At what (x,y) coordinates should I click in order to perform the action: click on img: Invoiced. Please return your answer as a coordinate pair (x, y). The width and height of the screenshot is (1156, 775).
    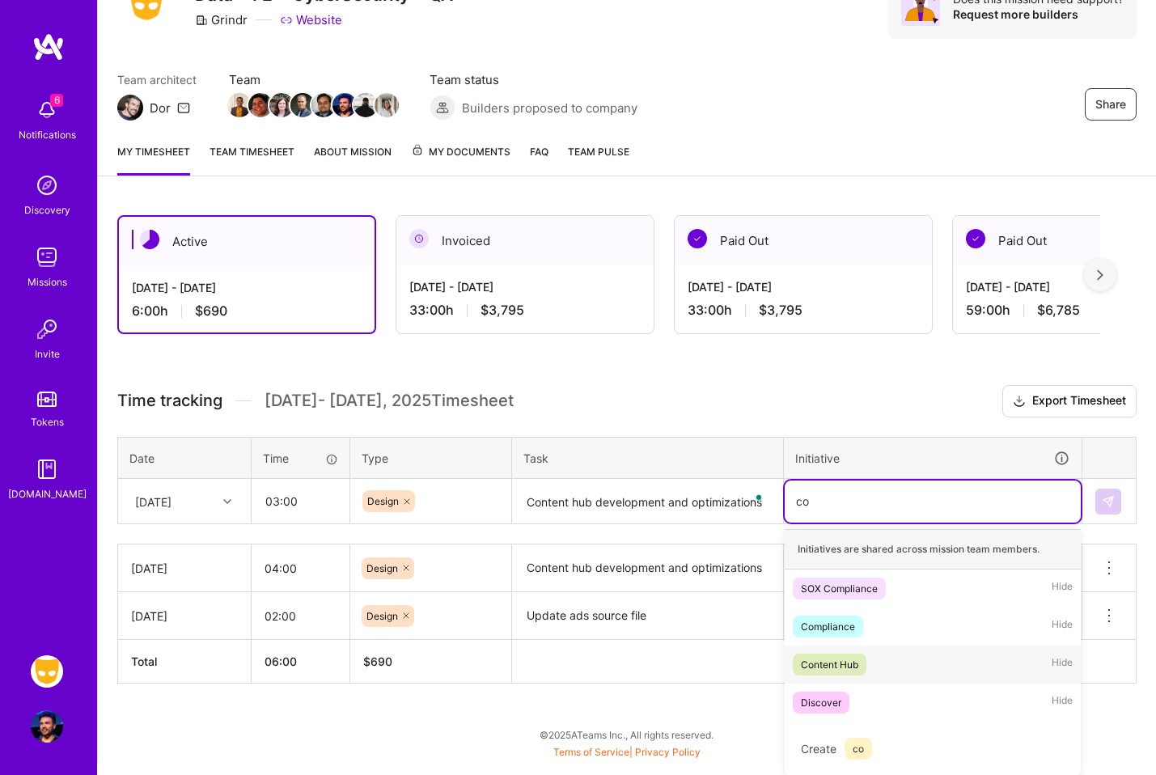
    Looking at the image, I should click on (419, 239).